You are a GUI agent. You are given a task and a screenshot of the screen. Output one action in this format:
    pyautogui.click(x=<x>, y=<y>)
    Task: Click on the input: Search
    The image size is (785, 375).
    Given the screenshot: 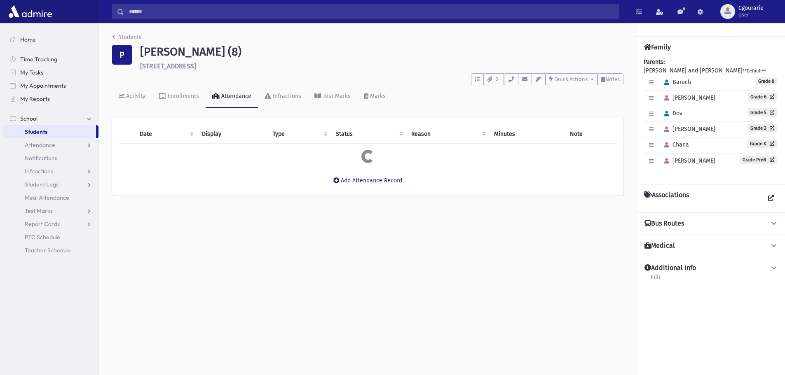 What is the action you would take?
    pyautogui.click(x=371, y=12)
    